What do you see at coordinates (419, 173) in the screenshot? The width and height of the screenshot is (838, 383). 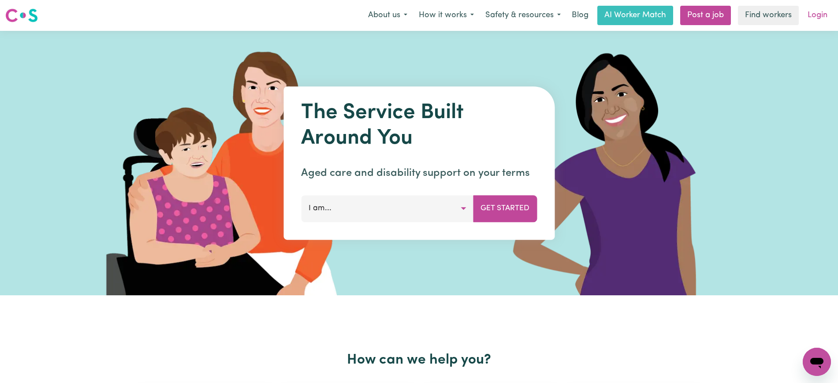 I see `p: Aged care and disability support on your terms` at bounding box center [419, 173].